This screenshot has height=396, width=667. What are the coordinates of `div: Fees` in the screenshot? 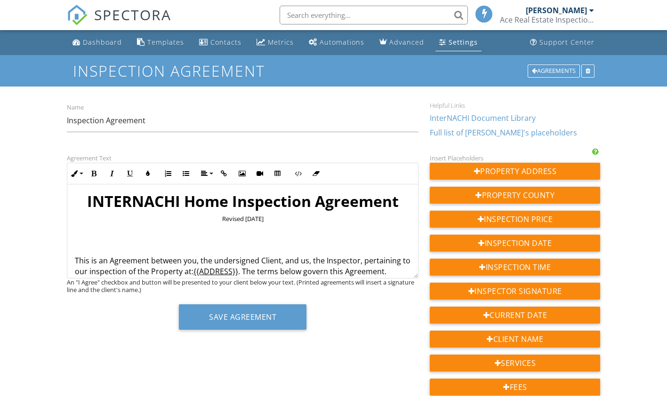 It's located at (515, 387).